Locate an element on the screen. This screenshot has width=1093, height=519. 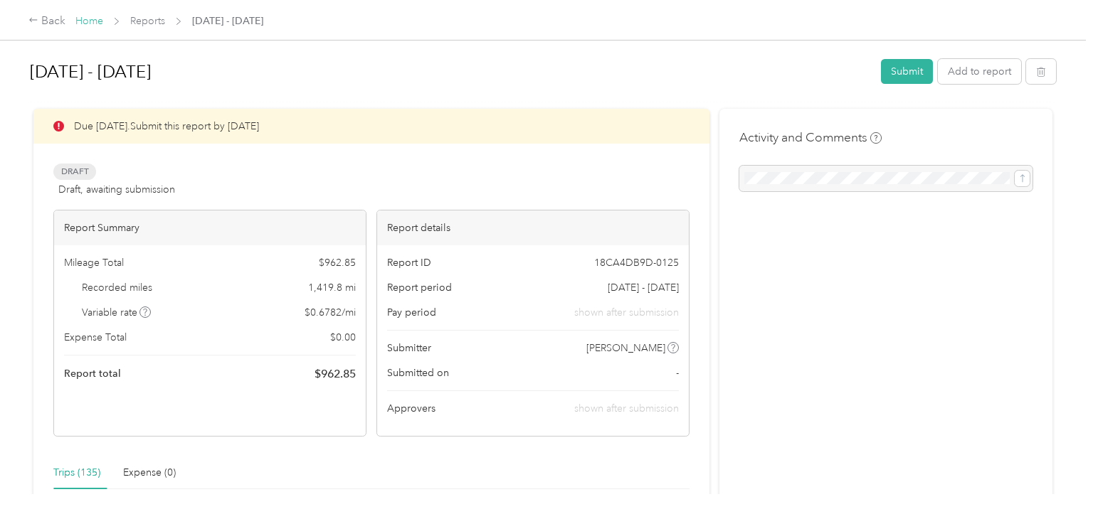
h4: Activity and Comments is located at coordinates (810, 137).